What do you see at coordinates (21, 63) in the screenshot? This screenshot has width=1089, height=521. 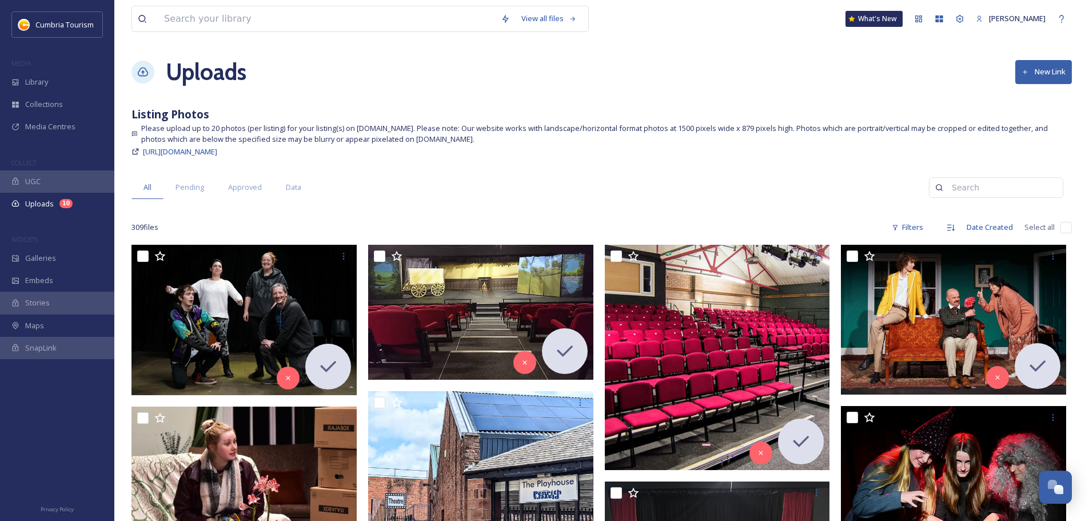 I see `span: MEDIA` at bounding box center [21, 63].